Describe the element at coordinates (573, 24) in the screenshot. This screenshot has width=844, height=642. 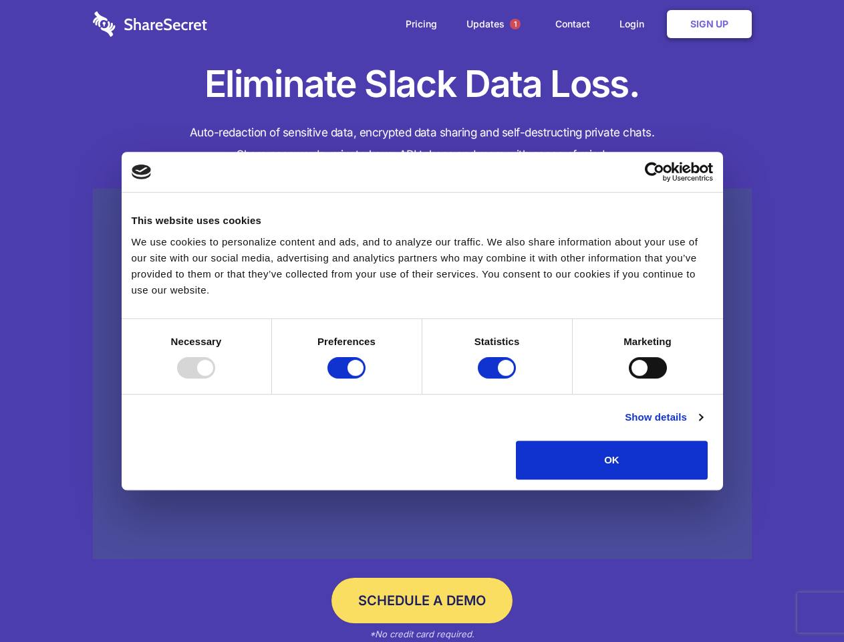
I see `a: Contact` at that location.